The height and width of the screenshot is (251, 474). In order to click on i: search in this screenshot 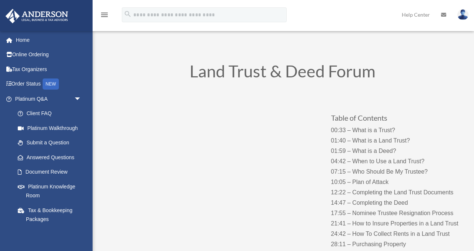, I will do `click(128, 14)`.